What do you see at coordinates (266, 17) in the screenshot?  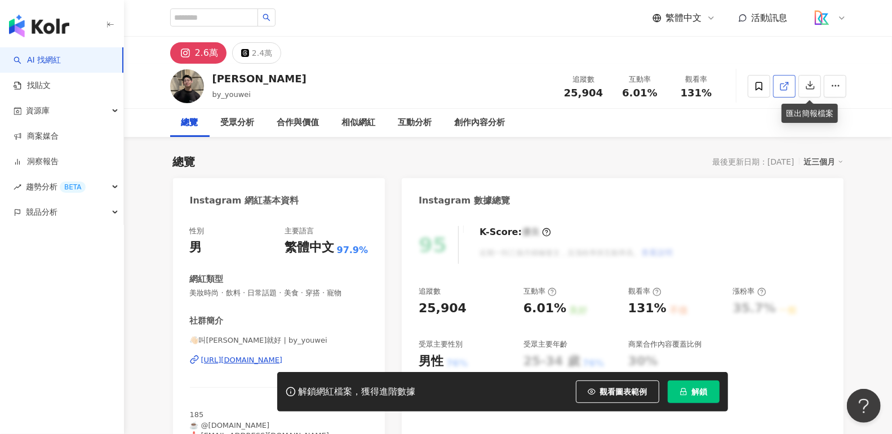 I see `span: search` at bounding box center [266, 17].